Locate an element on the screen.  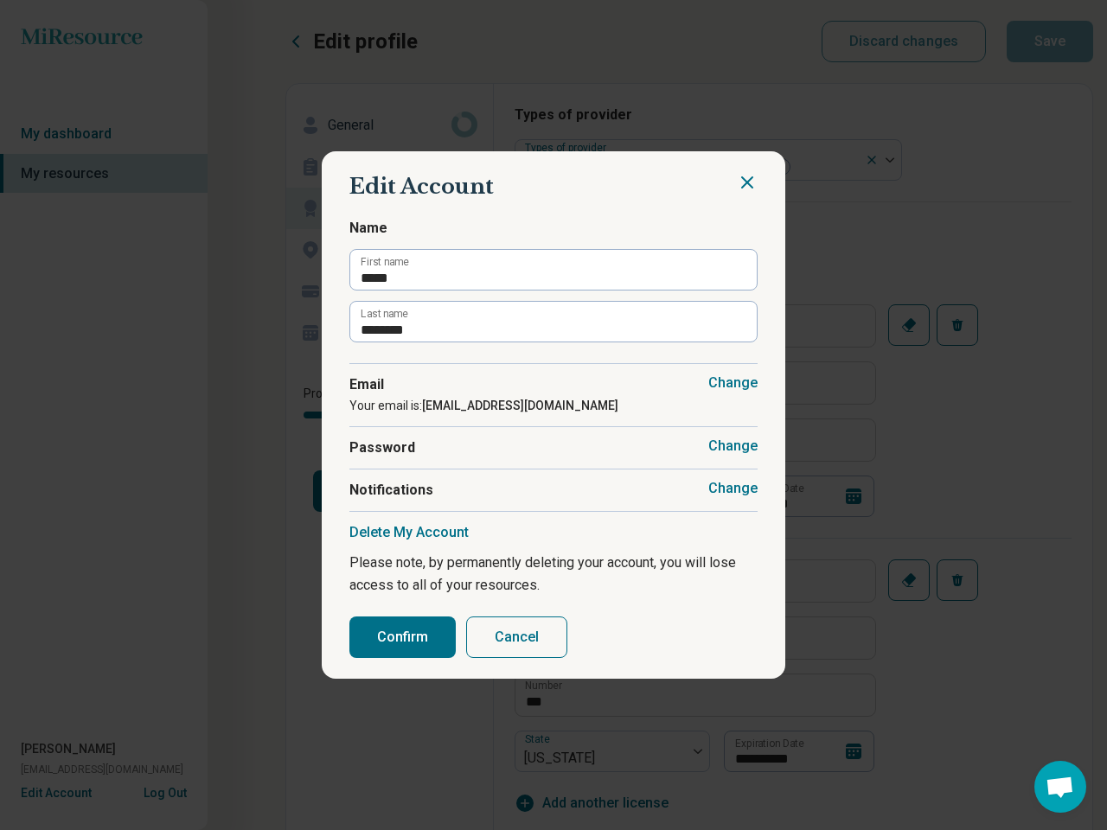
span: Password is located at coordinates (553, 448).